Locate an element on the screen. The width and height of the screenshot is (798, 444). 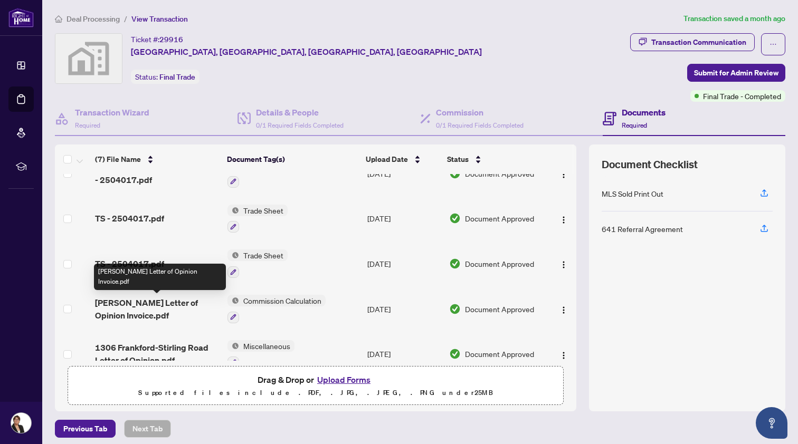
p: Supported files include .PDF, .JPG, .JPEG, .PNG under 25 MB is located at coordinates (315, 393).